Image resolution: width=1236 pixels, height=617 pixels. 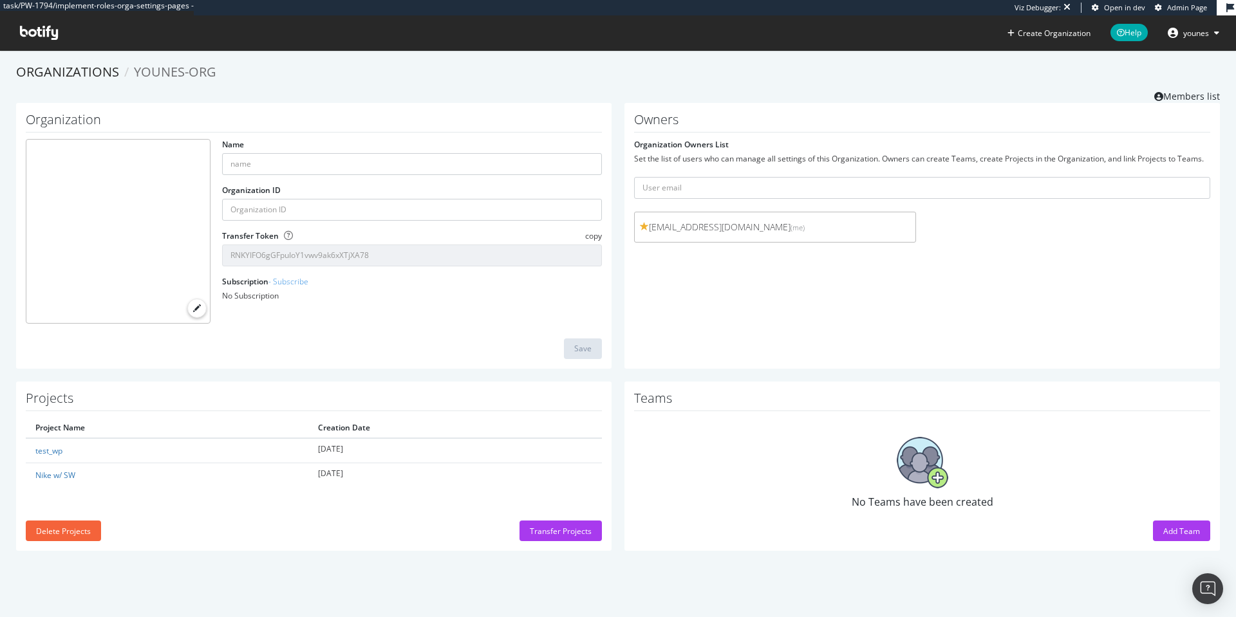 What do you see at coordinates (583, 348) in the screenshot?
I see `div: Save` at bounding box center [583, 348].